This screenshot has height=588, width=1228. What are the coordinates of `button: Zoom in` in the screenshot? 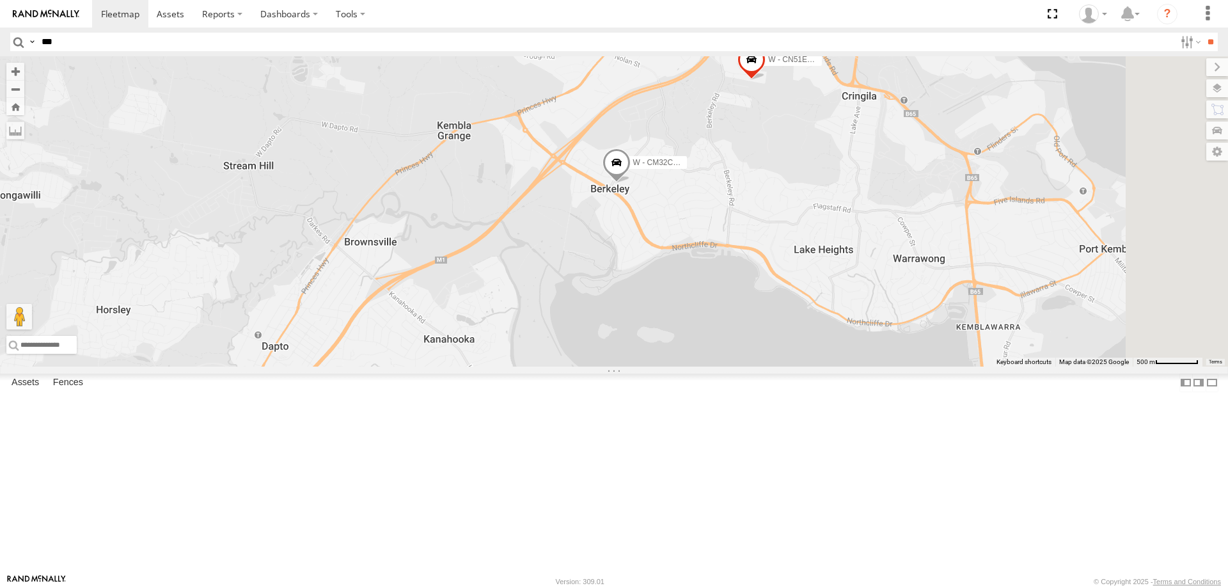 It's located at (15, 71).